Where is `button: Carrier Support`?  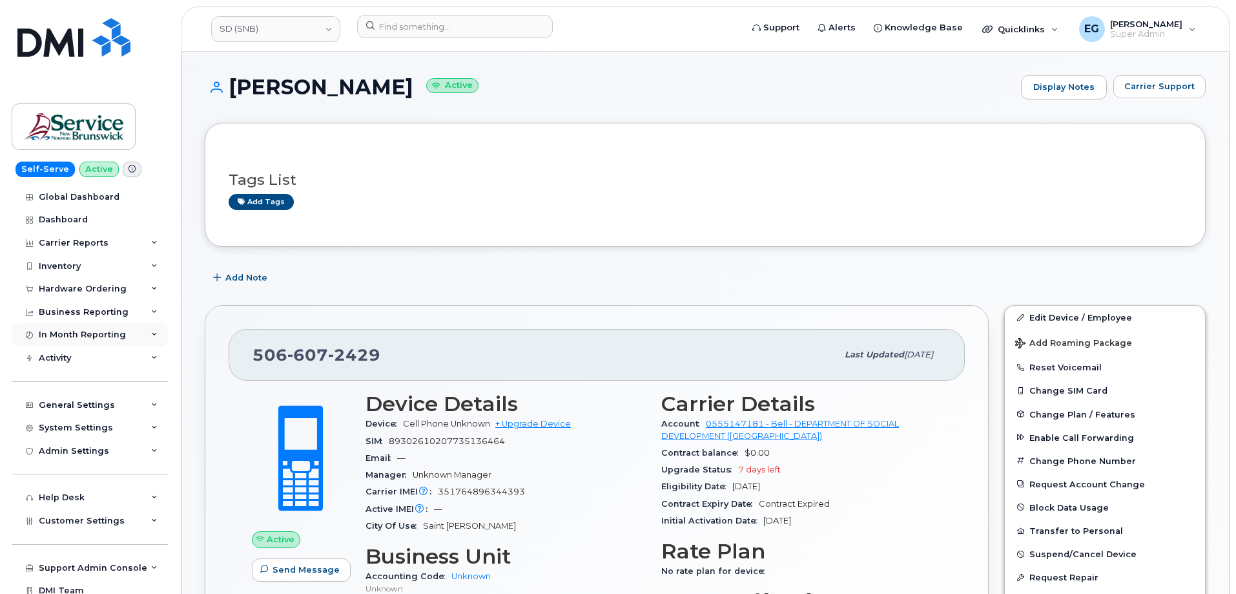
button: Carrier Support is located at coordinates (1159, 87).